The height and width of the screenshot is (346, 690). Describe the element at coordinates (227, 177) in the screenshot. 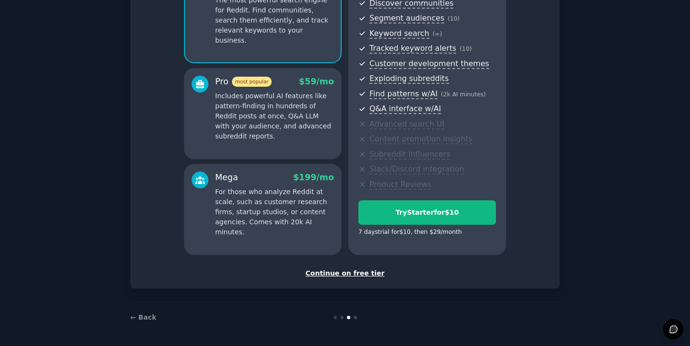

I see `div: Mega` at that location.